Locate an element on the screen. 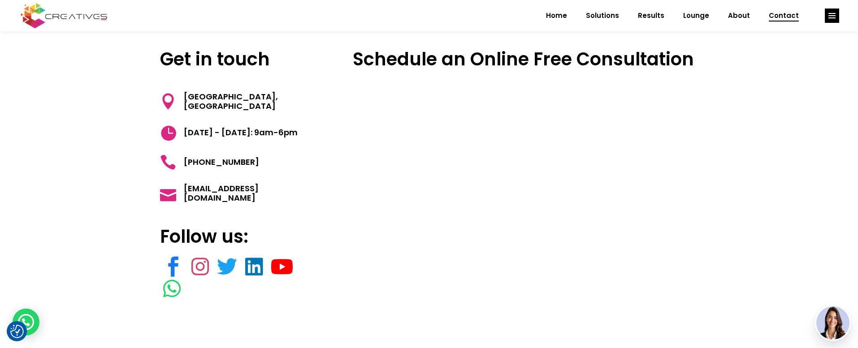 The height and width of the screenshot is (348, 858). span: Lounge is located at coordinates (696, 16).